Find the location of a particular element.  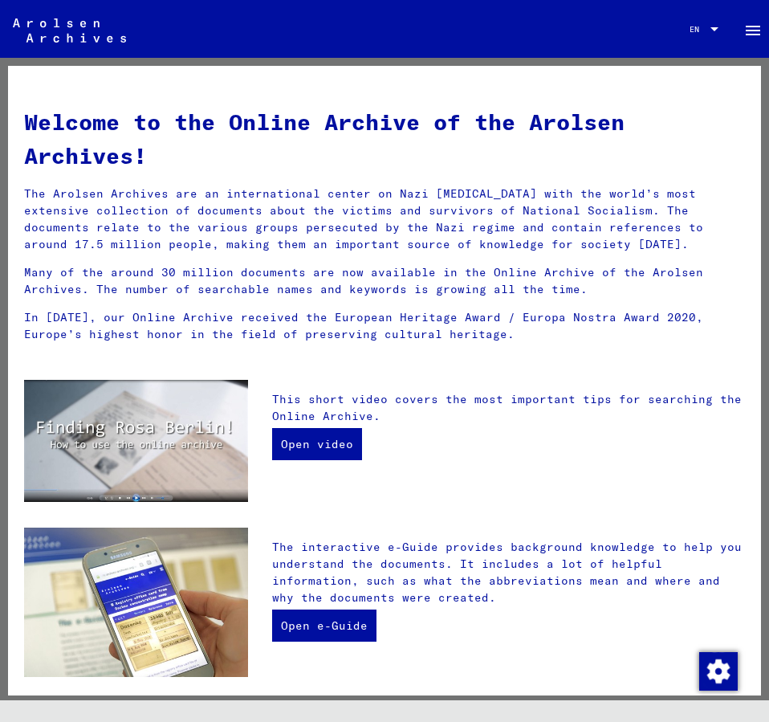

span: EN is located at coordinates (698, 29).